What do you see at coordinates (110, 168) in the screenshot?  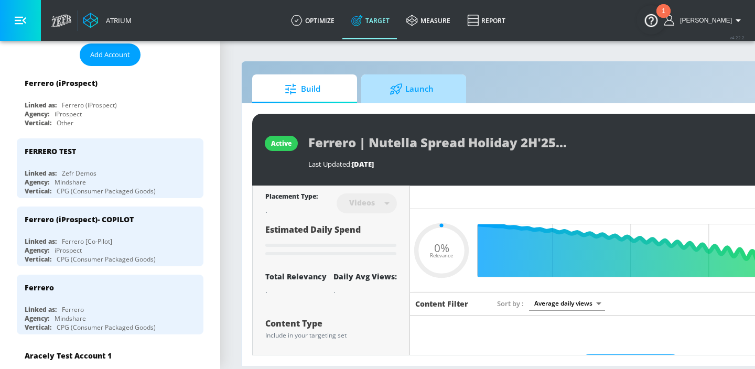 I see `div: FERRERO TESTLinked as:Zefr DemosAgency:MindshareVertical:CPG (Consumer Packaged Goods)` at bounding box center [110, 168].